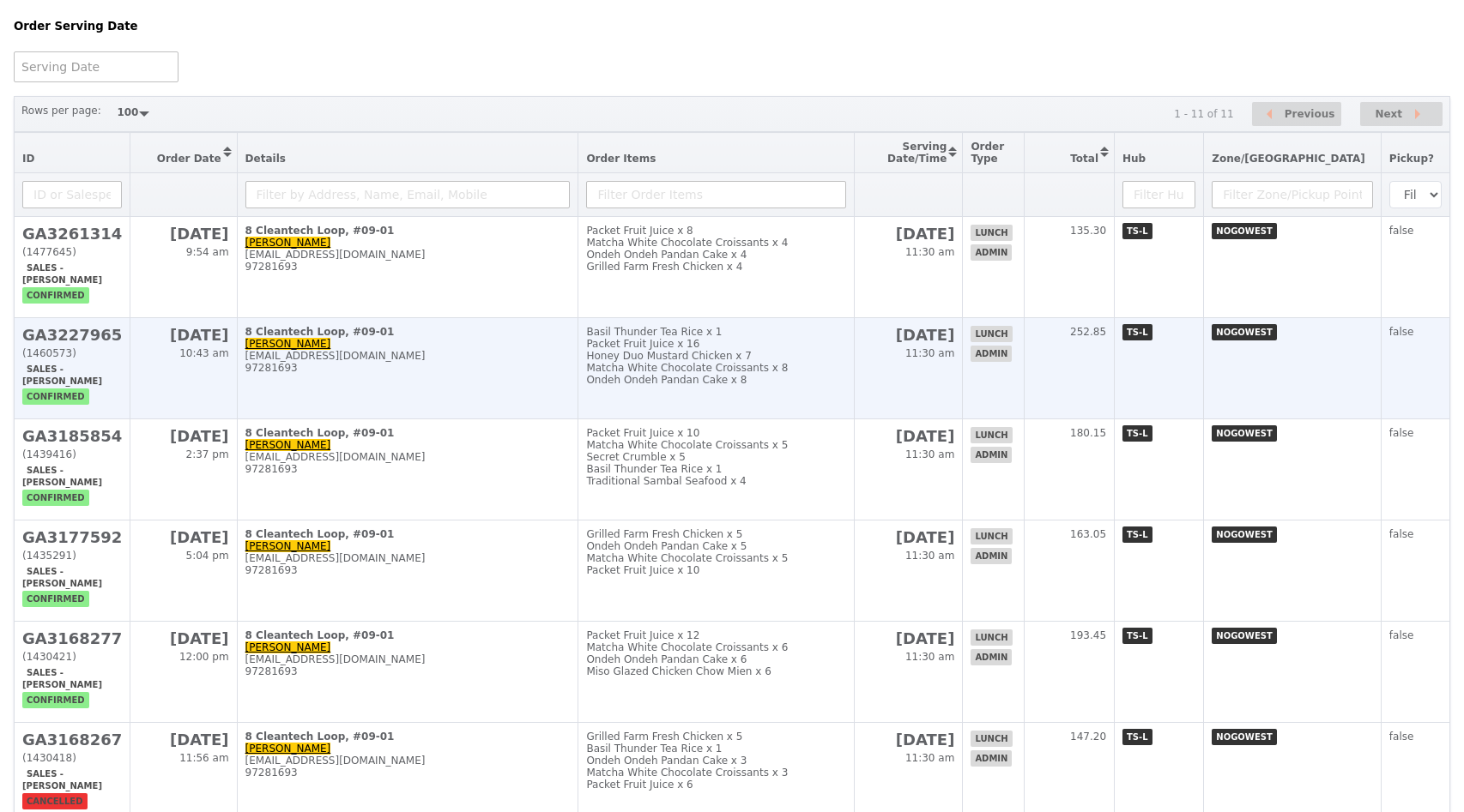 The width and height of the screenshot is (1464, 812). Describe the element at coordinates (1133, 159) in the screenshot. I see `span: Hub` at that location.